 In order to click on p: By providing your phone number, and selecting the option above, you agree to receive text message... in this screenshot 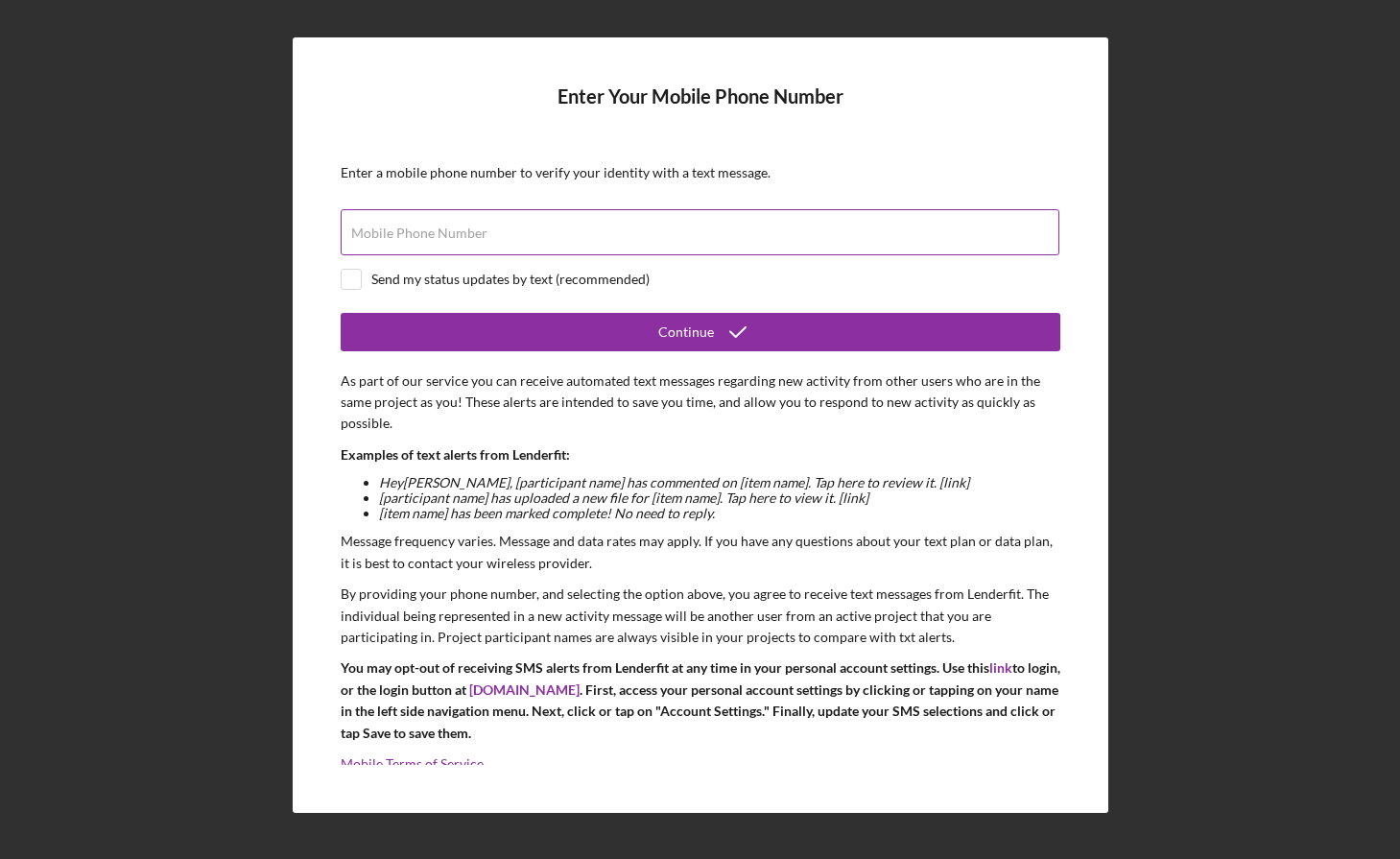, I will do `click(700, 615)`.